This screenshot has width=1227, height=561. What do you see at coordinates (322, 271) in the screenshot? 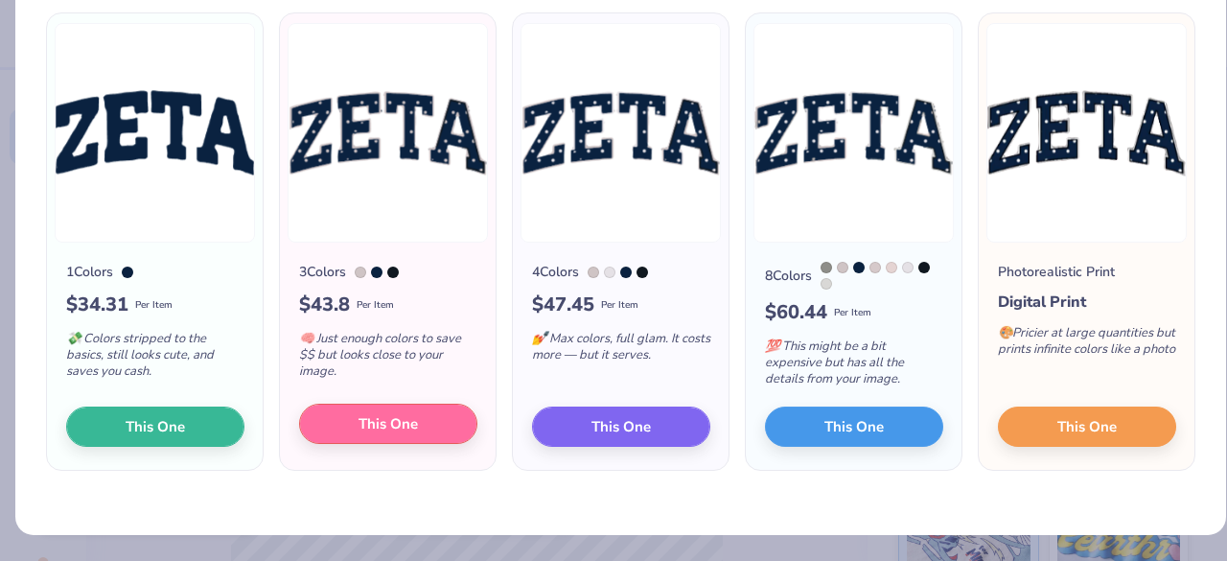
I see `div: 3 Colors` at bounding box center [322, 271].